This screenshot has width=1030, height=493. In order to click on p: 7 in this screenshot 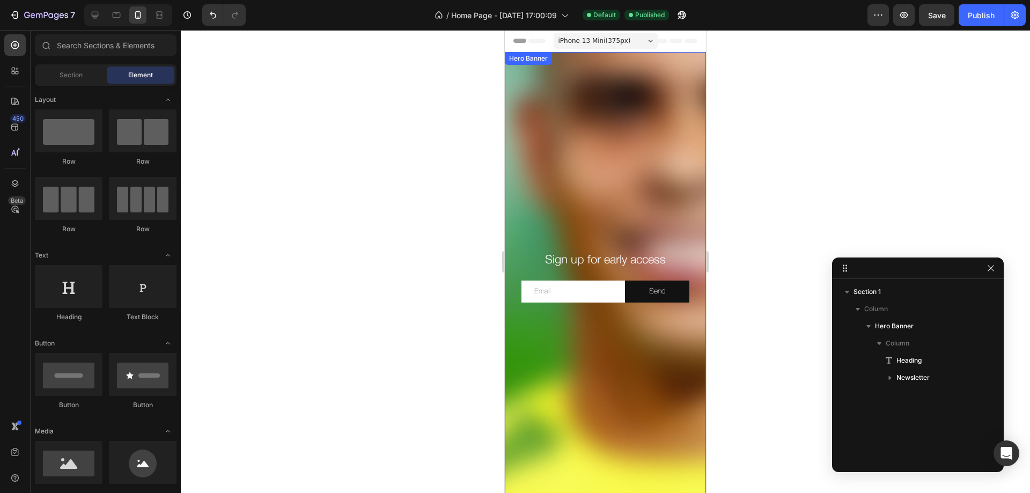, I will do `click(72, 15)`.